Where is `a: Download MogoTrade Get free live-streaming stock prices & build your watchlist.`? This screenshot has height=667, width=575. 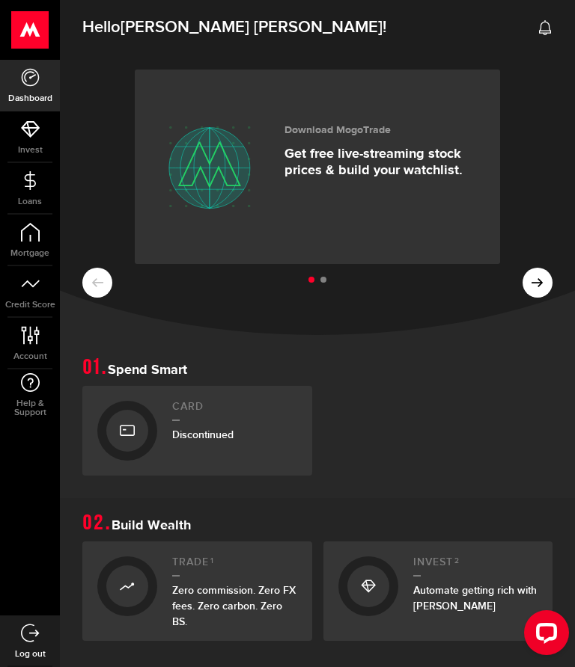 a: Download MogoTrade Get free live-streaming stock prices & build your watchlist. is located at coordinates (317, 167).